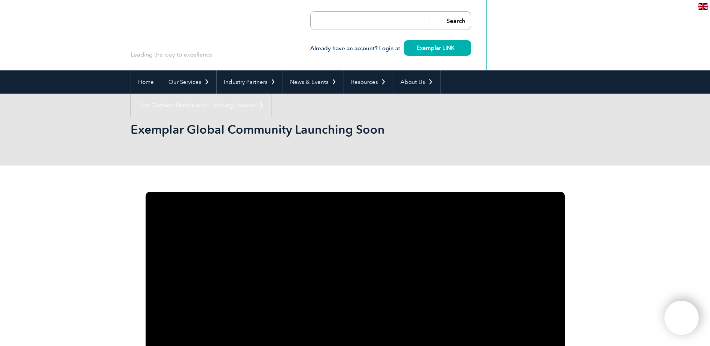 Image resolution: width=710 pixels, height=346 pixels. Describe the element at coordinates (391, 48) in the screenshot. I see `h3: Already have an account? Login at` at that location.